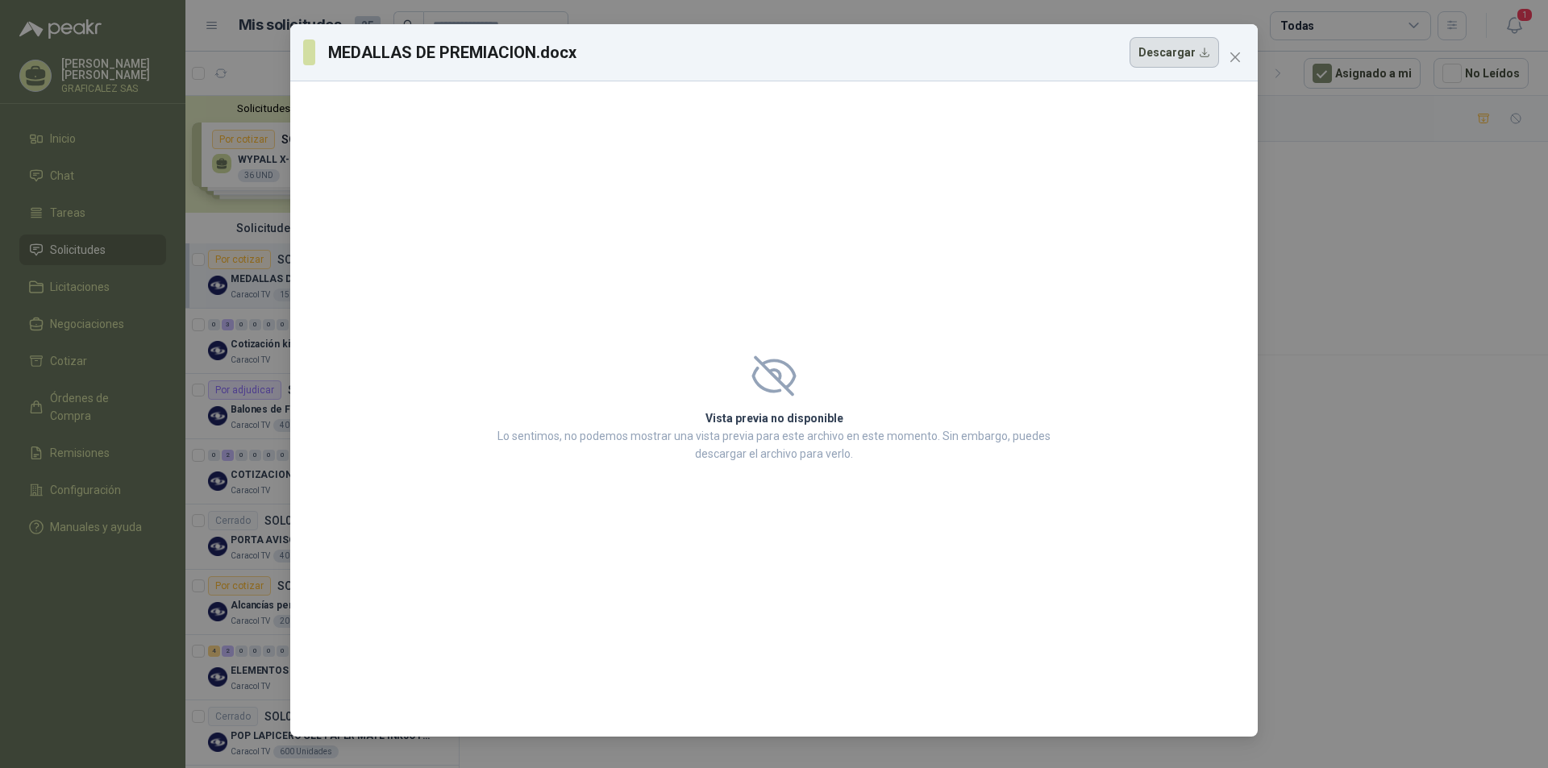  I want to click on button: Descargar, so click(1174, 52).